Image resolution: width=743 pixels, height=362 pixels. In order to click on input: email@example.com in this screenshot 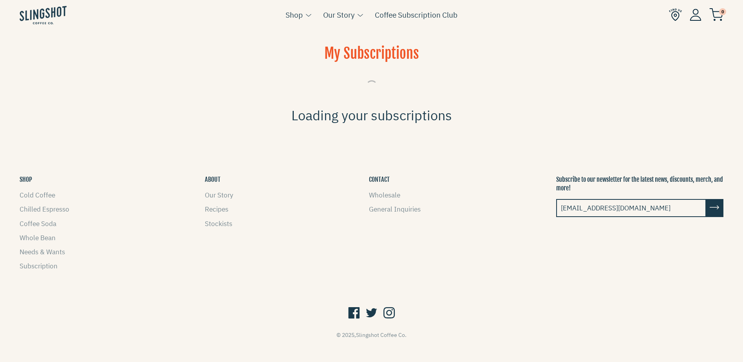, I will do `click(631, 208)`.